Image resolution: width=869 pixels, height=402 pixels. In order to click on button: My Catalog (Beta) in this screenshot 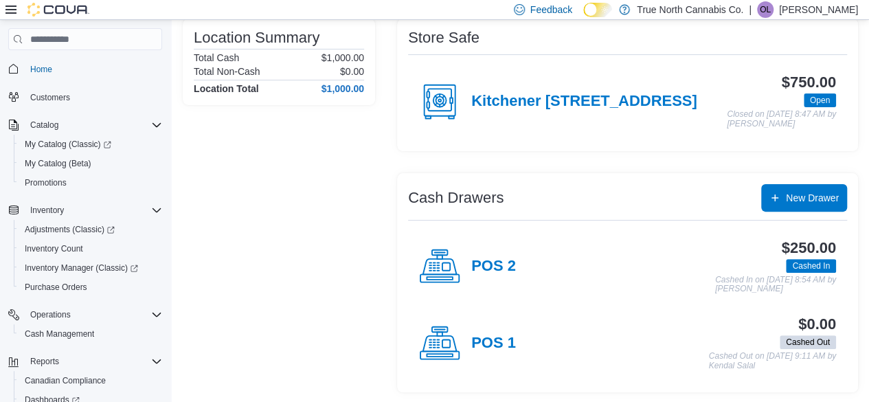, I will do `click(91, 163)`.